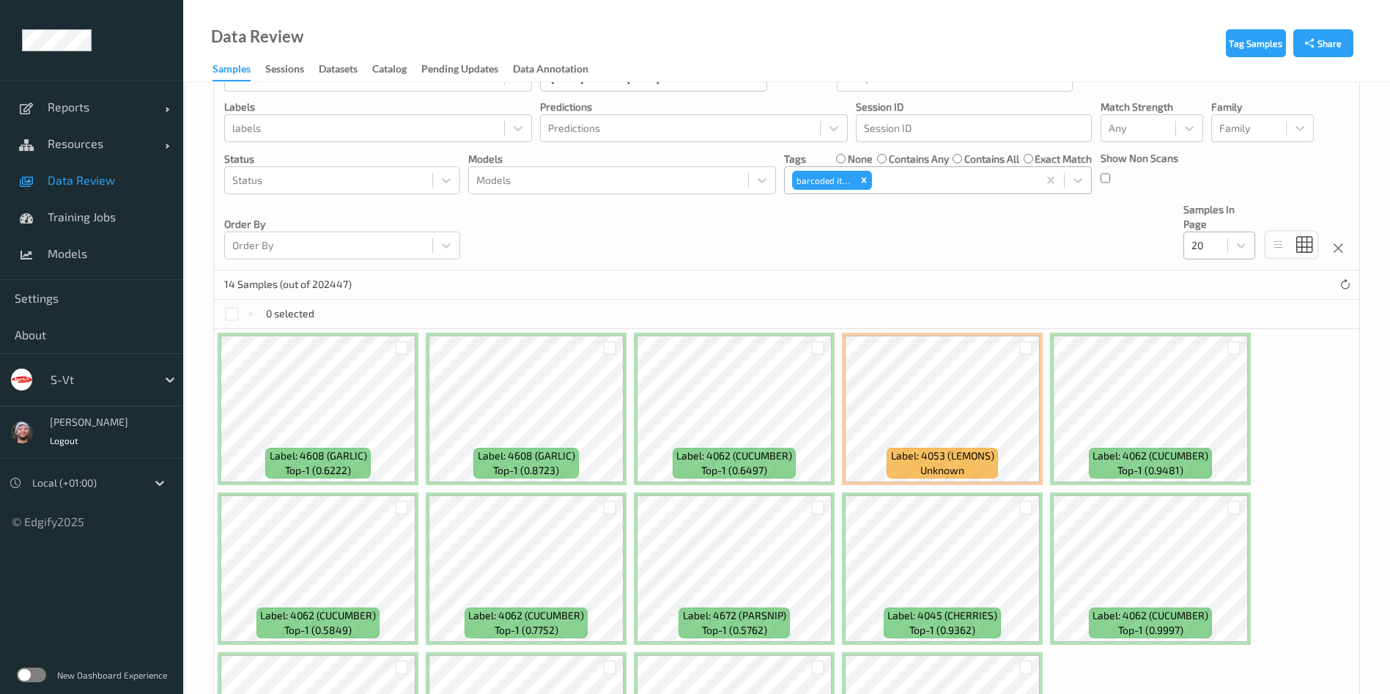  Describe the element at coordinates (288, 284) in the screenshot. I see `p: 14 Samples (out of 202447)` at that location.